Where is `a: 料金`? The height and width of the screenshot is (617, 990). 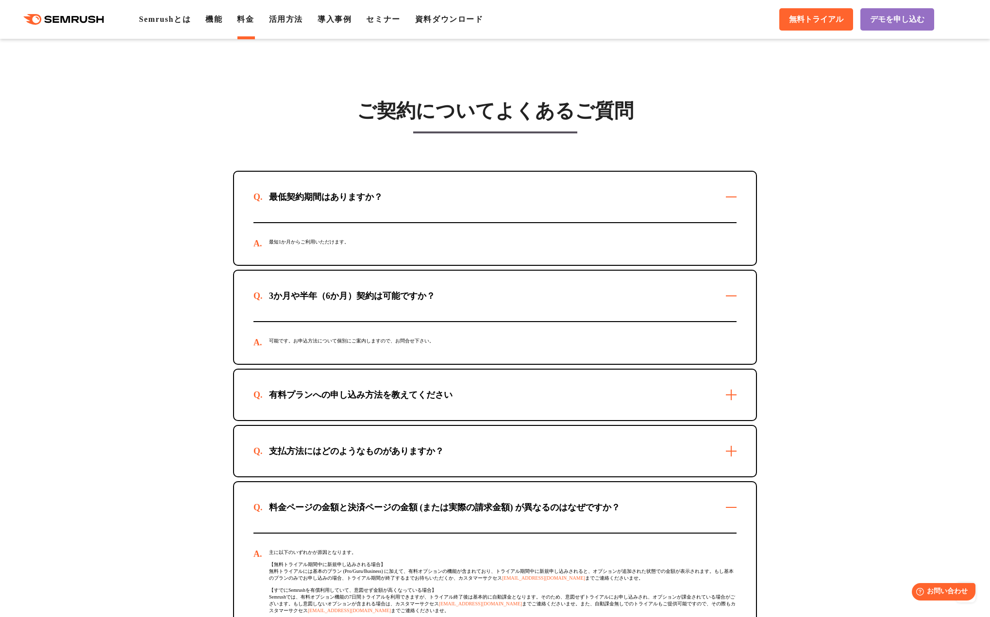
a: 料金 is located at coordinates (245, 19).